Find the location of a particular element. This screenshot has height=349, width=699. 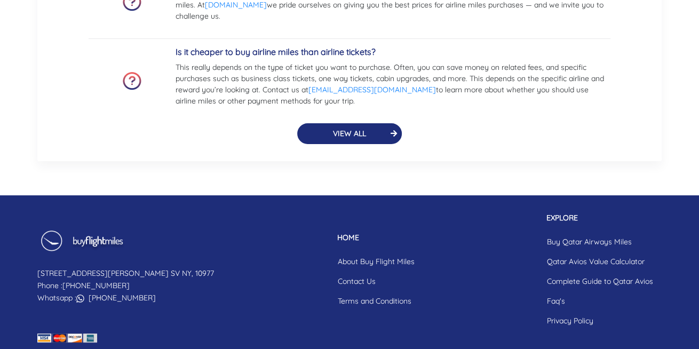

p: This really depends on the type of ticket you want to purchase. Often, you can save money on rela... is located at coordinates (392, 84).